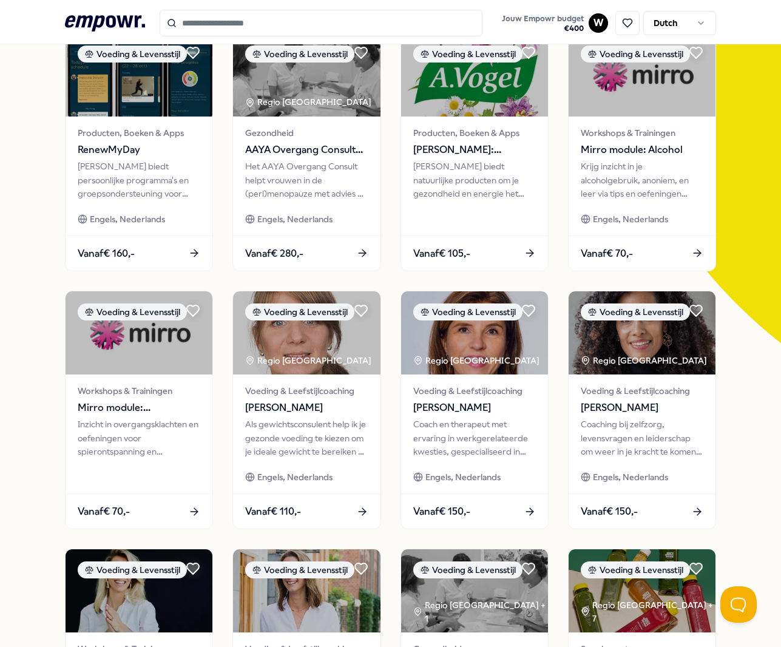  What do you see at coordinates (321, 23) in the screenshot?
I see `input: Search for products, categories or subcategories` at bounding box center [321, 23].